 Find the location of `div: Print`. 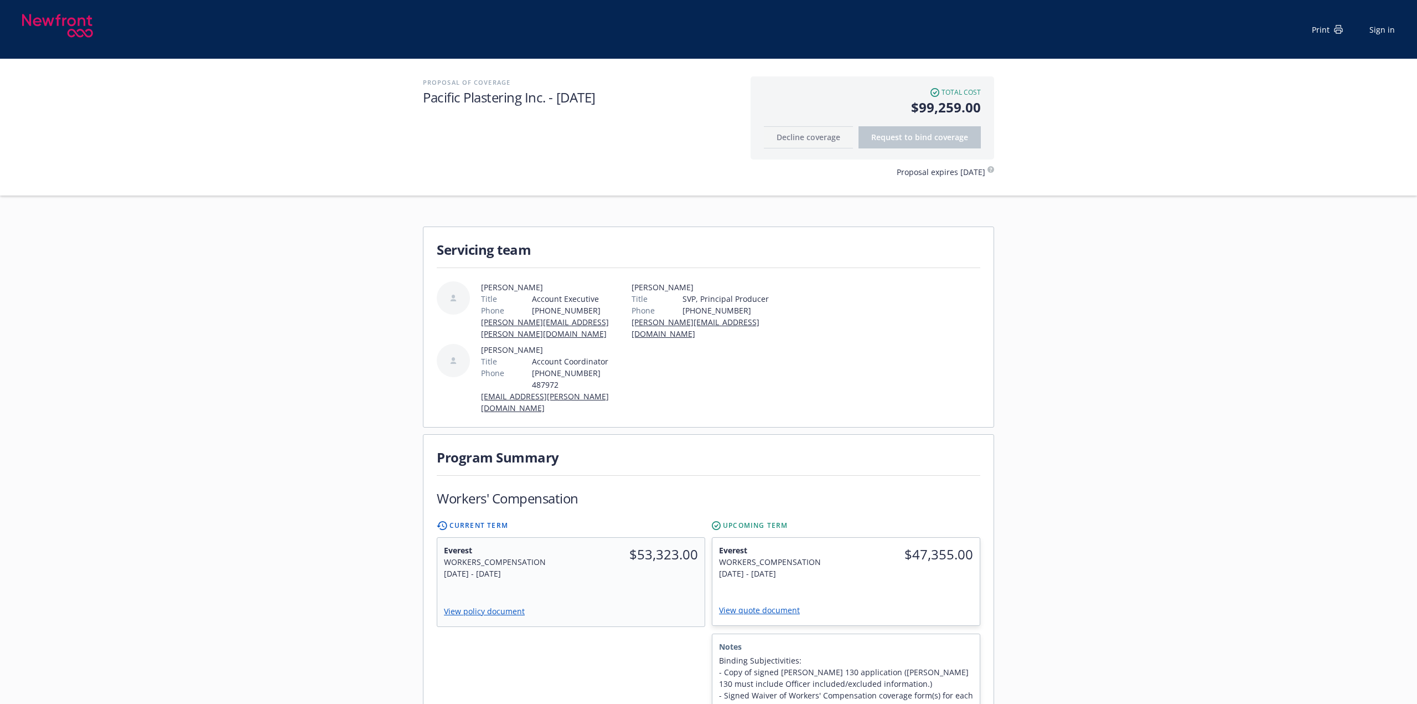

div: Print is located at coordinates (1328, 29).